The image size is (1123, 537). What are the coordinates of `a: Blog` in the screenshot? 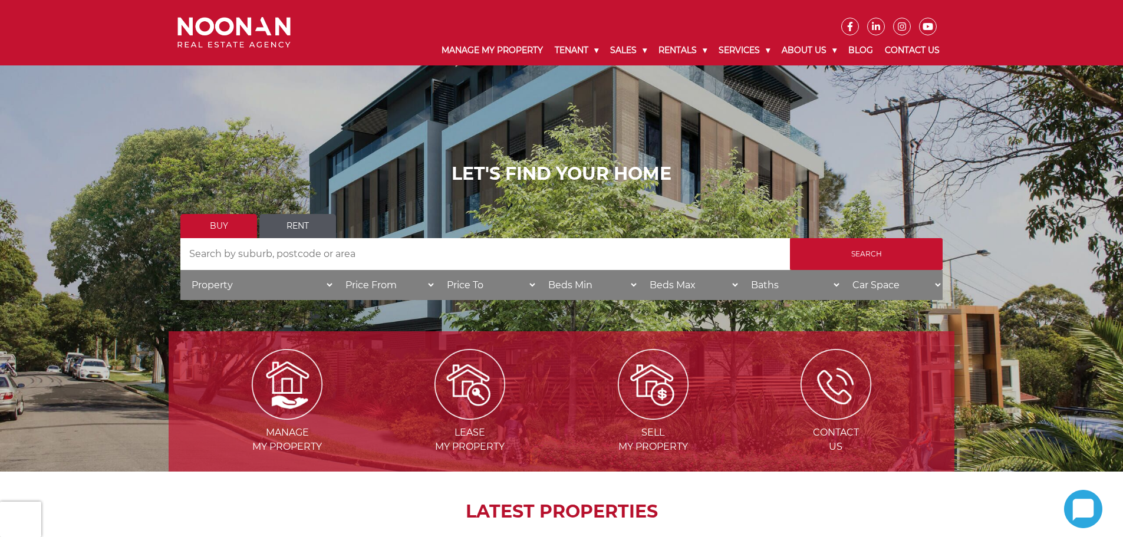 It's located at (861, 50).